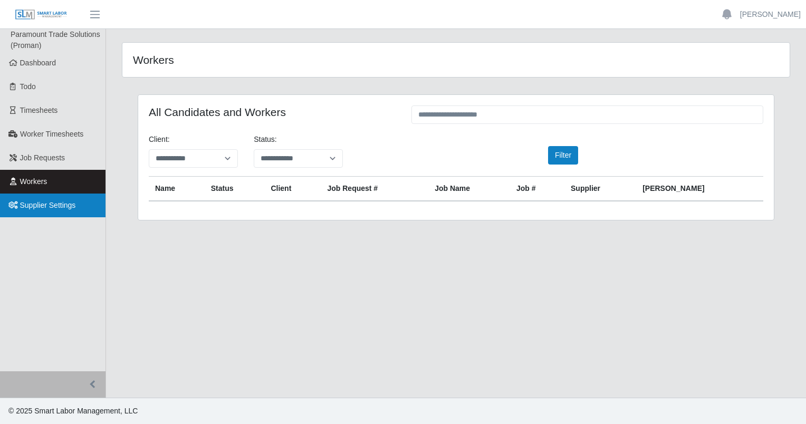 This screenshot has width=806, height=424. I want to click on h4: Workers, so click(263, 60).